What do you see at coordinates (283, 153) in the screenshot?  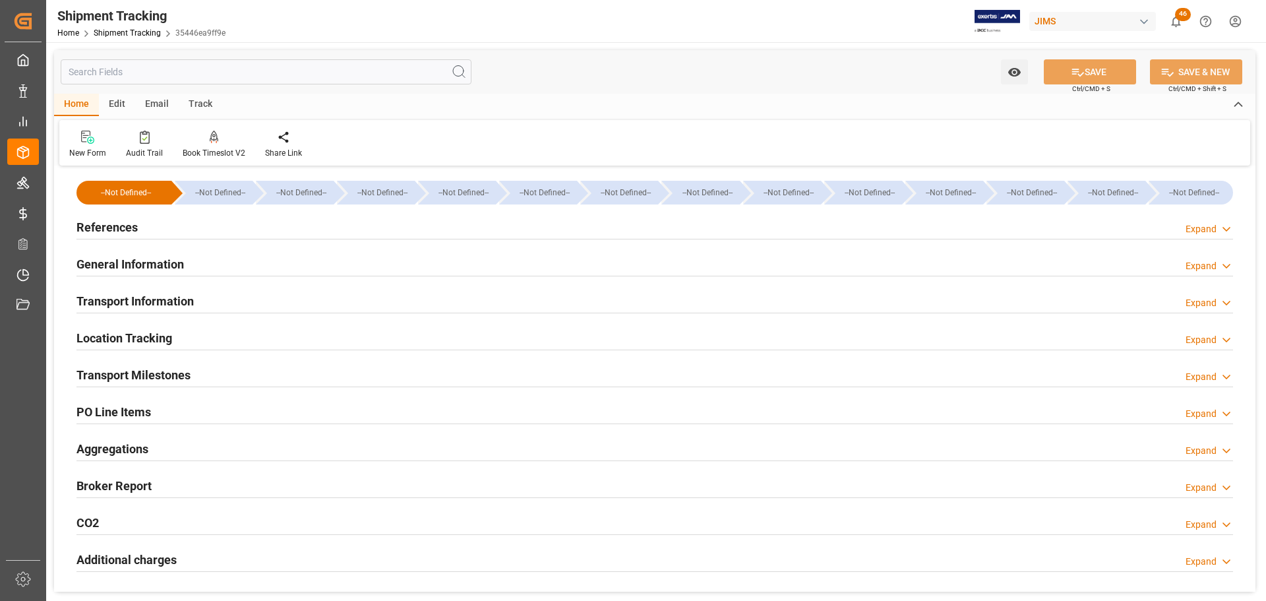 I see `div: Share Link` at bounding box center [283, 153].